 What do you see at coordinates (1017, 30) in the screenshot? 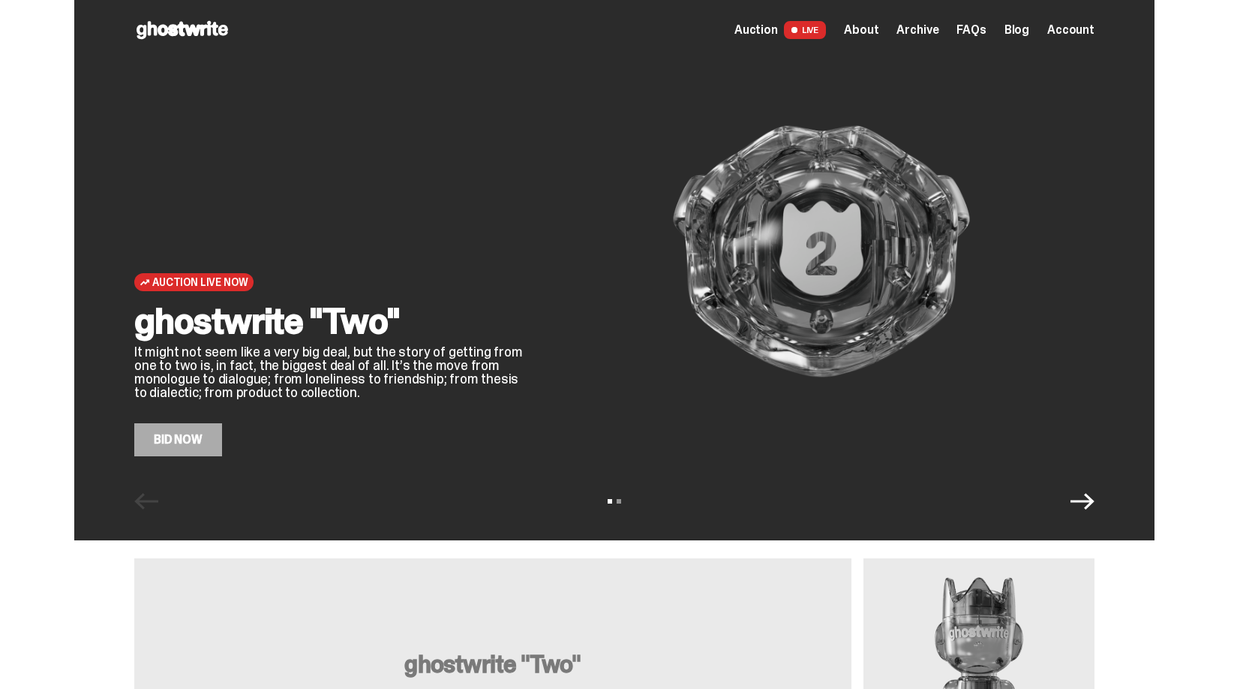
I see `a: Blog` at bounding box center [1017, 30].